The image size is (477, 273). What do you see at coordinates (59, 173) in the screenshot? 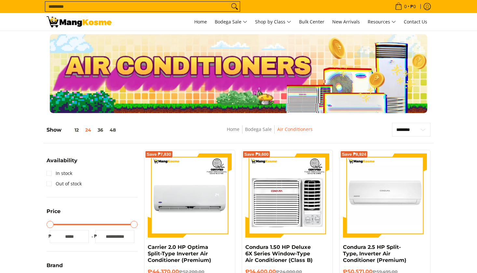
I see `a: In stock` at bounding box center [59, 173].